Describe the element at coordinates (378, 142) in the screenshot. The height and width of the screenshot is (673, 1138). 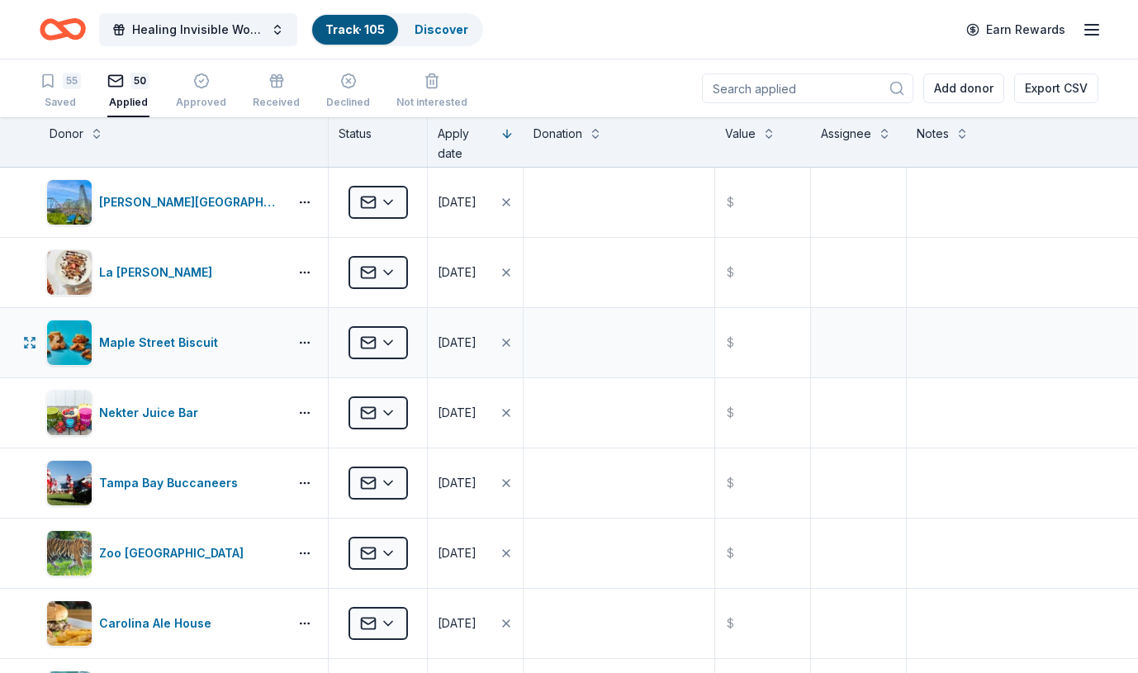
I see `div: Status` at that location.